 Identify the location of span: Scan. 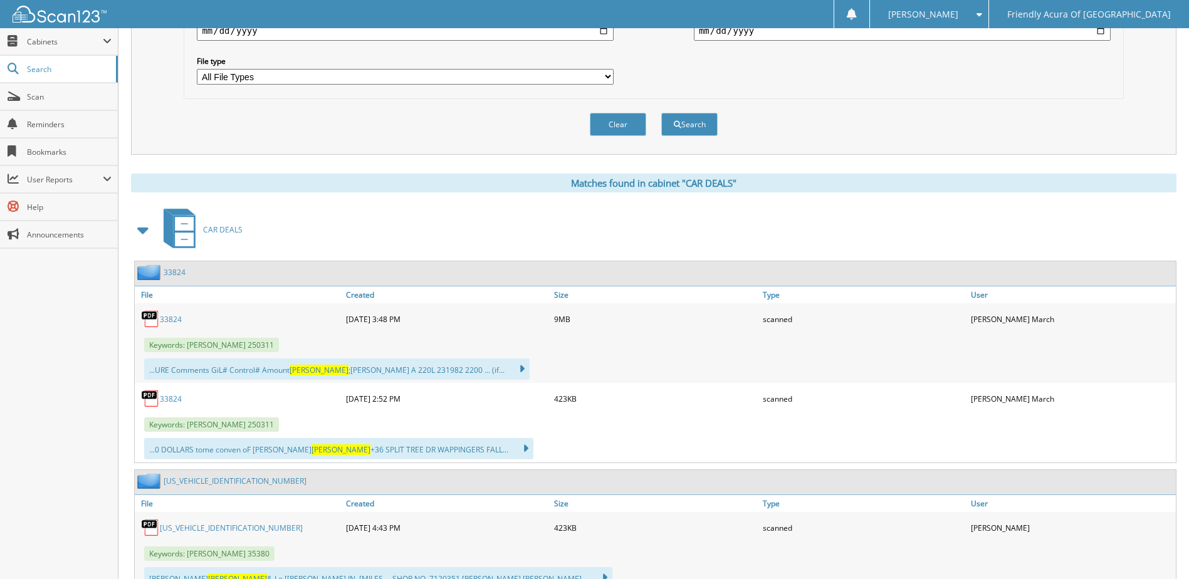
(69, 97).